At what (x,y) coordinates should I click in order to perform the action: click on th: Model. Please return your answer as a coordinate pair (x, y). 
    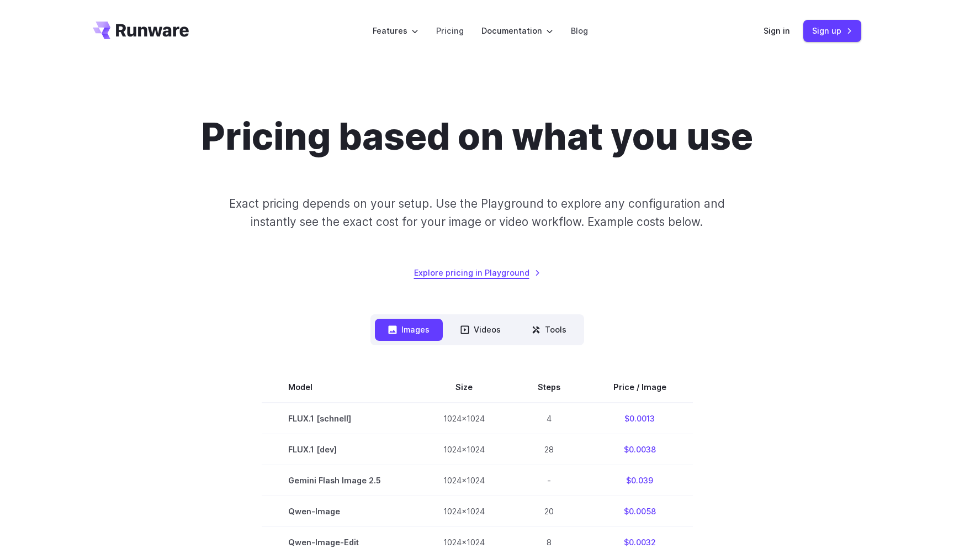
    Looking at the image, I should click on (339, 387).